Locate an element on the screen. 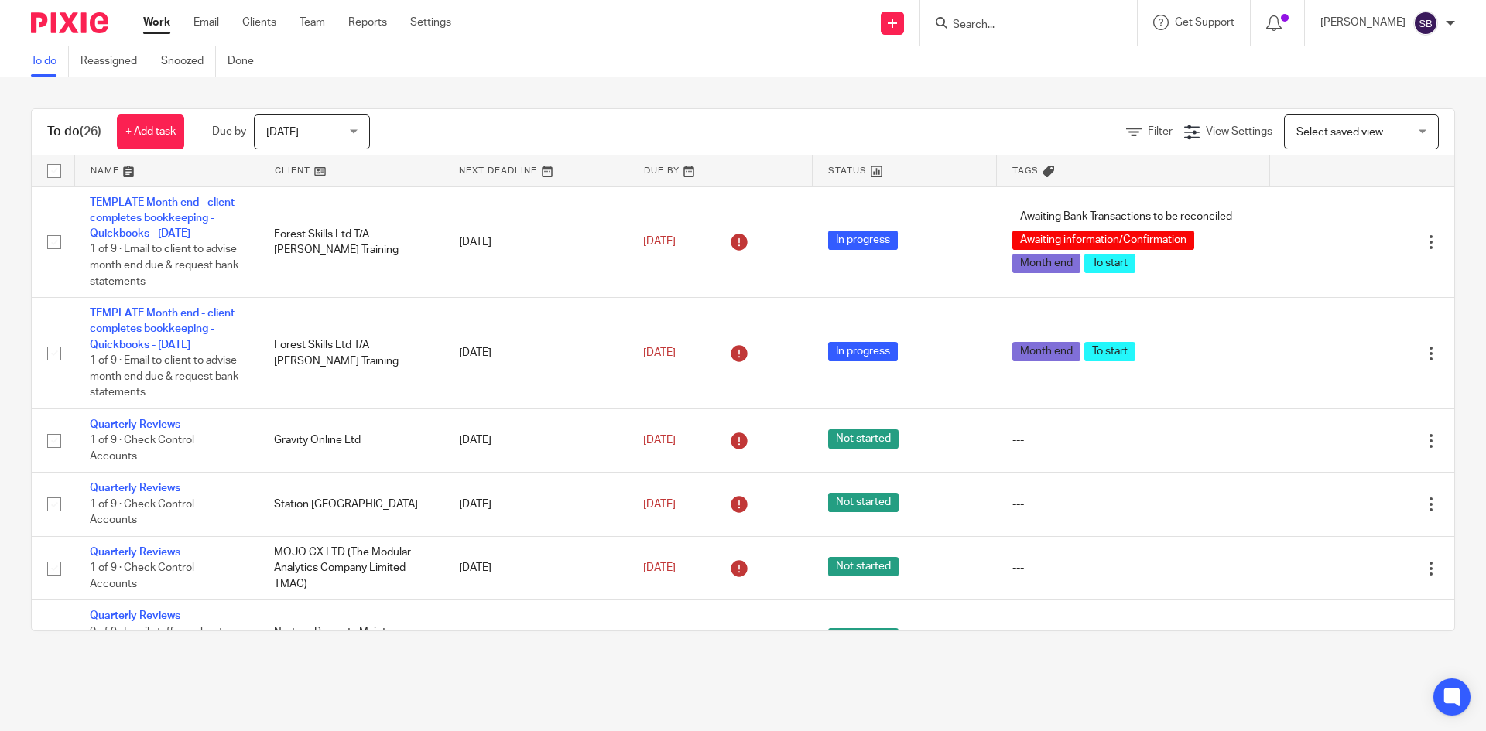 The width and height of the screenshot is (1486, 731). a: Team is located at coordinates (312, 22).